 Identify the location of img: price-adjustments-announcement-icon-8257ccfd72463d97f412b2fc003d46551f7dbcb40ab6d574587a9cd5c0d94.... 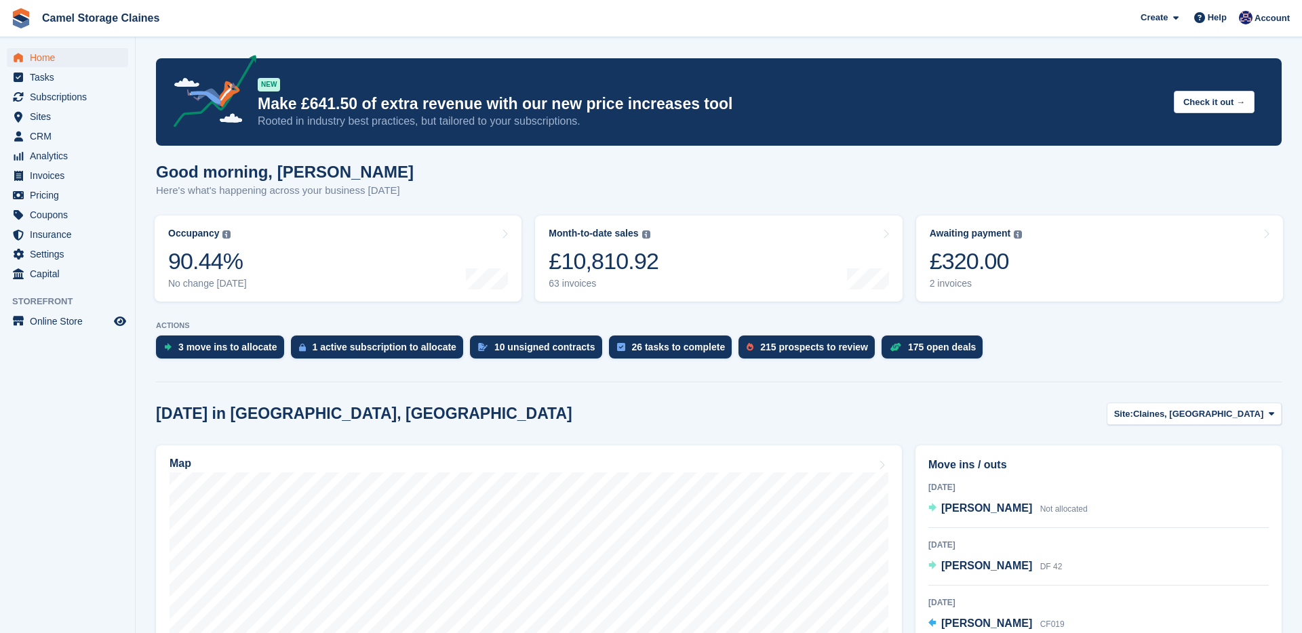
(210, 94).